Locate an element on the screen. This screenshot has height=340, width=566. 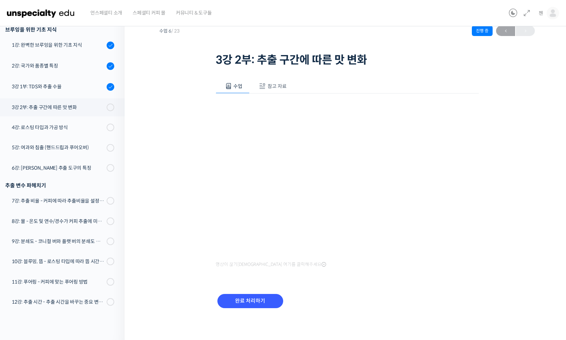
div: 추출 변수 파헤치기 is located at coordinates (60, 185).